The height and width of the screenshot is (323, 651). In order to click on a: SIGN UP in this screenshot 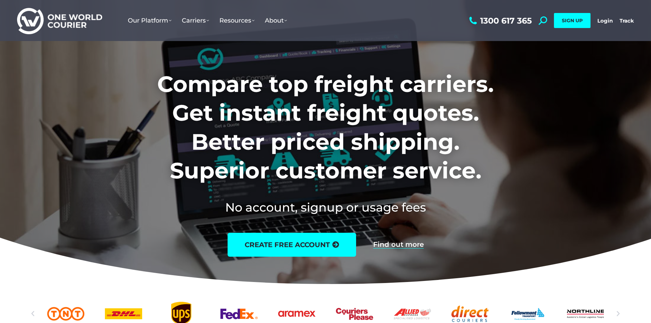, I will do `click(572, 21)`.